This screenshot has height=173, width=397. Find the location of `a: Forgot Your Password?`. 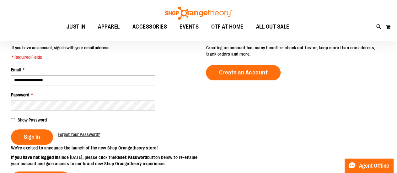

a: Forgot Your Password? is located at coordinates (79, 134).